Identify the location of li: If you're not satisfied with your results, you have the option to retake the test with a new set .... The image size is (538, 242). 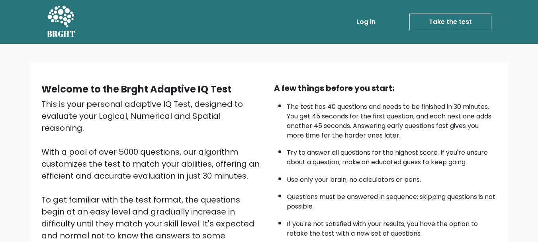
(392, 227).